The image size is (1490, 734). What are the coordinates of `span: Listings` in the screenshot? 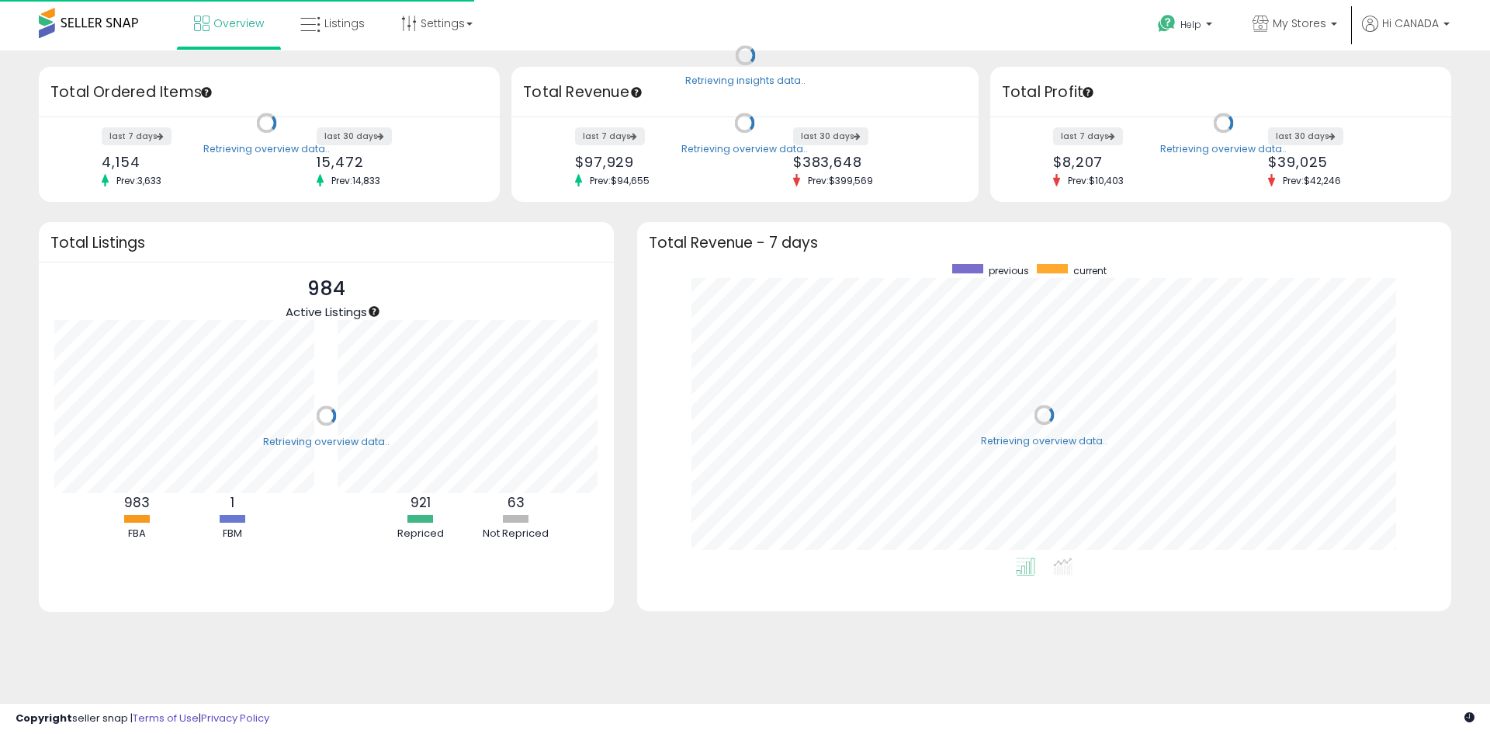 It's located at (345, 23).